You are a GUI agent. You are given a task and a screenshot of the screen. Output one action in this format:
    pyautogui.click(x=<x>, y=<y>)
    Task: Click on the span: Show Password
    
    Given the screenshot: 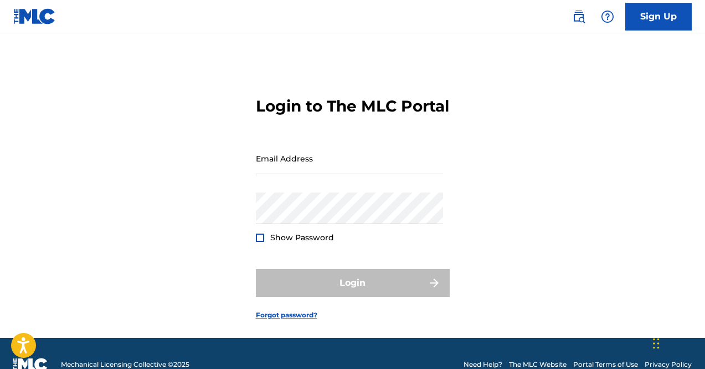 What is the action you would take?
    pyautogui.click(x=302, y=237)
    